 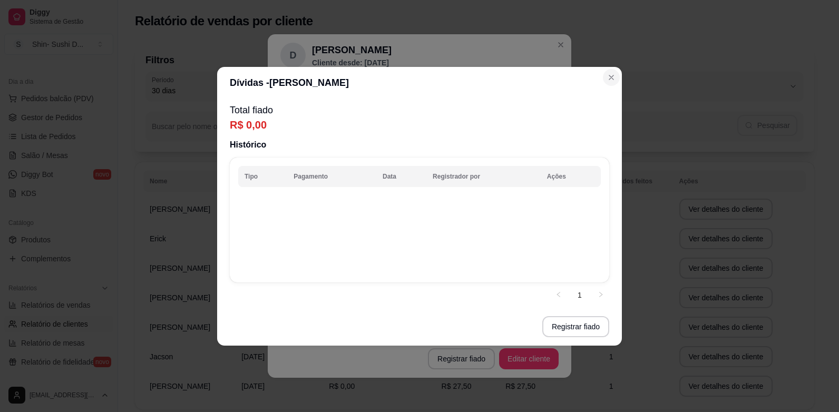 I want to click on li: 1, so click(x=580, y=295).